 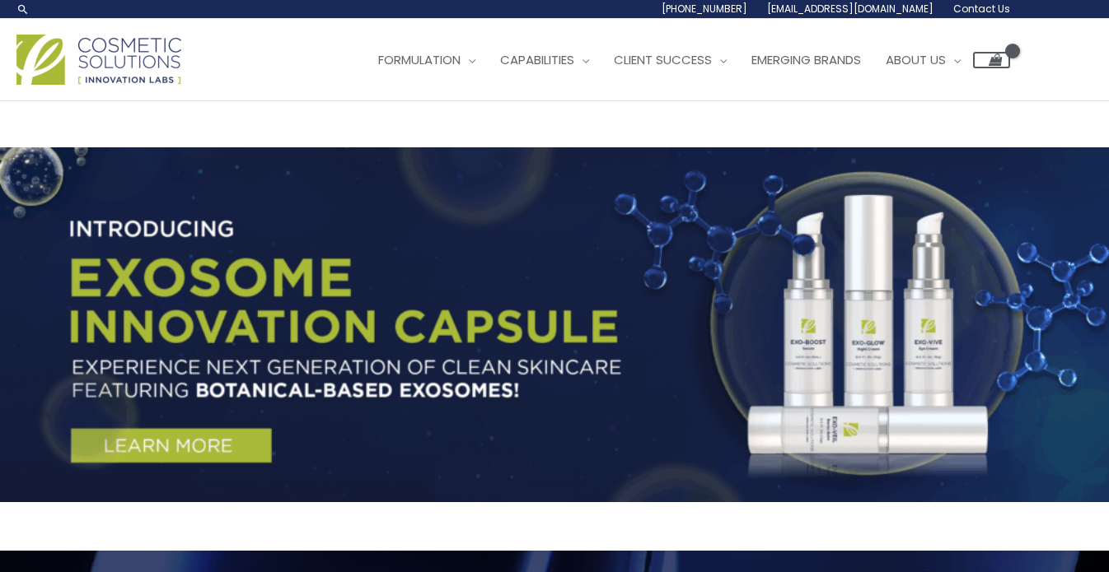 I want to click on span: About Us, so click(x=915, y=59).